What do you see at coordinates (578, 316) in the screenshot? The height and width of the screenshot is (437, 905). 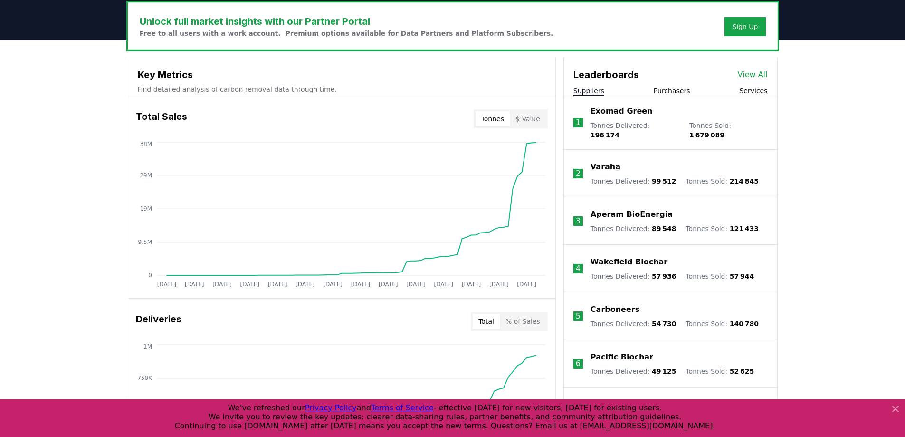 I see `p: 5` at bounding box center [578, 316].